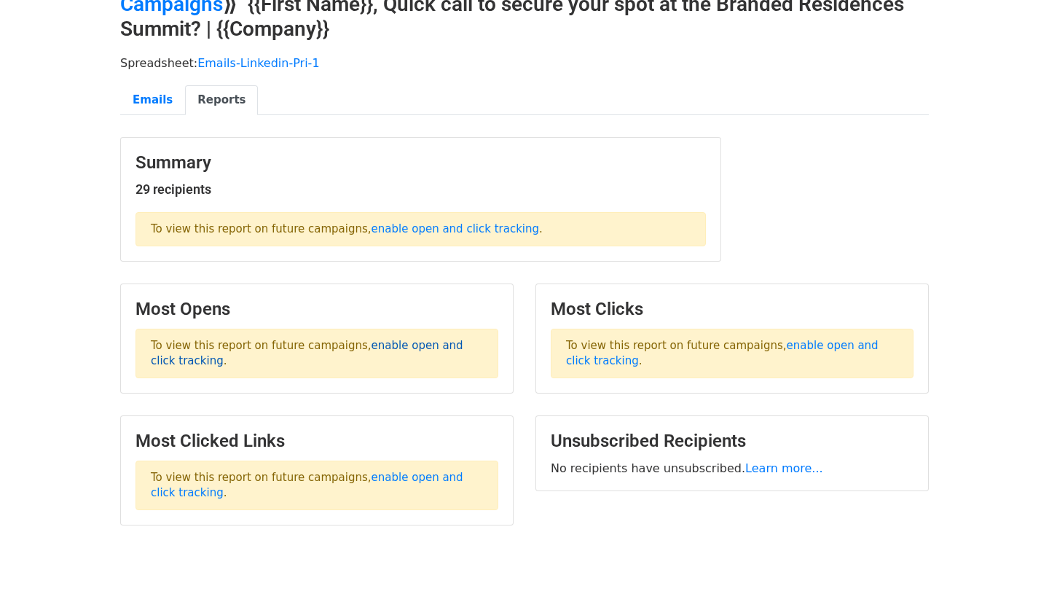 Image resolution: width=1049 pixels, height=594 pixels. What do you see at coordinates (258, 63) in the screenshot?
I see `a: Emails-Linkedin-Pri-1` at bounding box center [258, 63].